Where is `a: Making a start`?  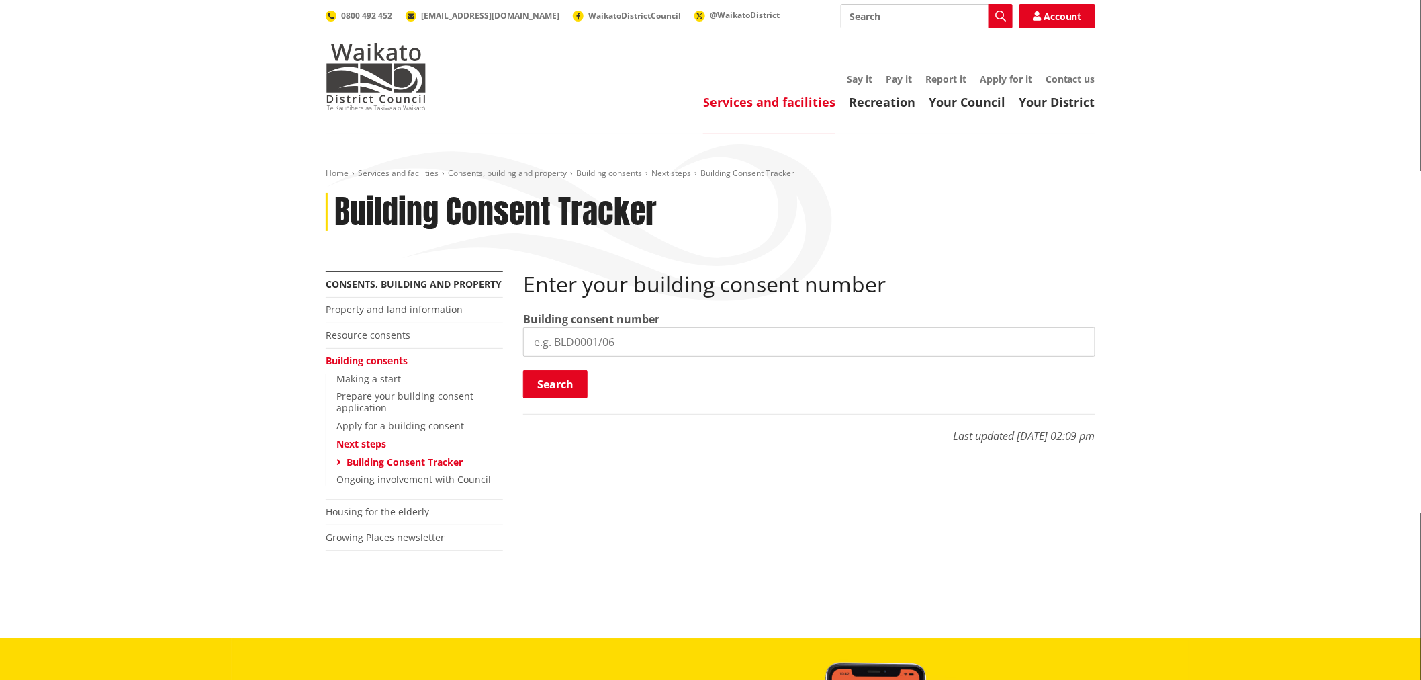
a: Making a start is located at coordinates (369, 378).